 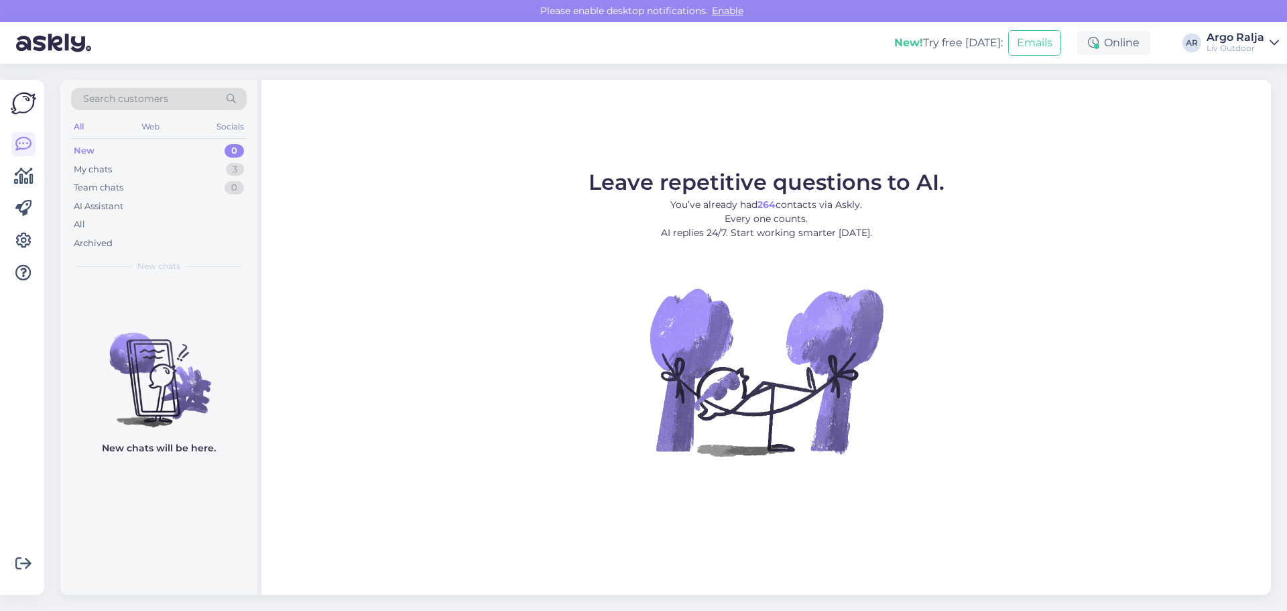 I want to click on img: Askly Logo, so click(x=23, y=103).